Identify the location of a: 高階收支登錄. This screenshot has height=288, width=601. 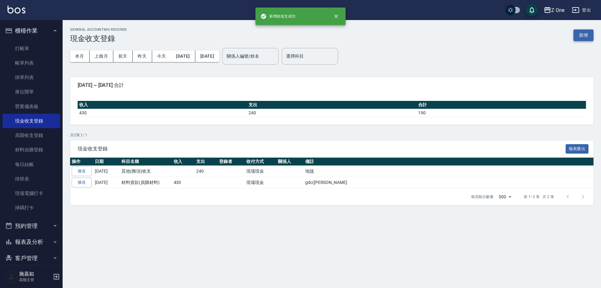
(31, 135).